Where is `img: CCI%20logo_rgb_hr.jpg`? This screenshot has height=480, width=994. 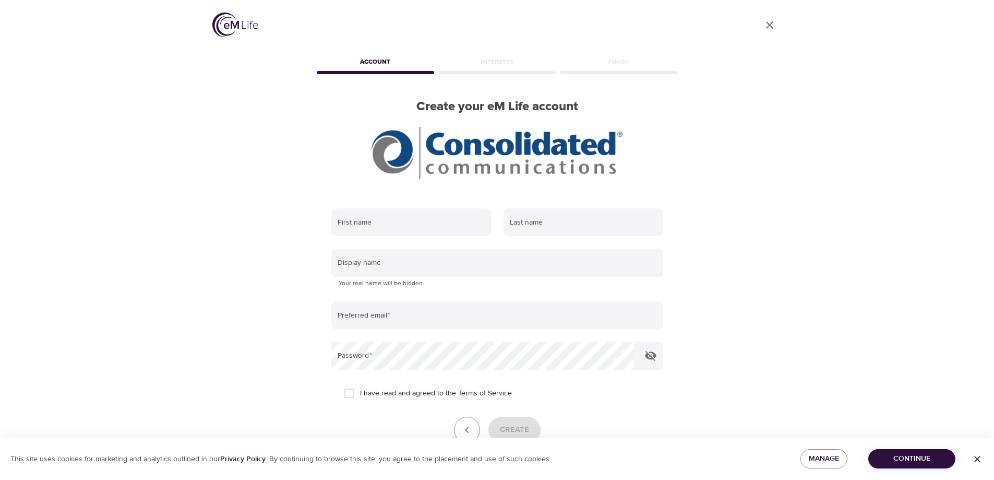 img: CCI%20logo_rgb_hr.jpg is located at coordinates (497, 153).